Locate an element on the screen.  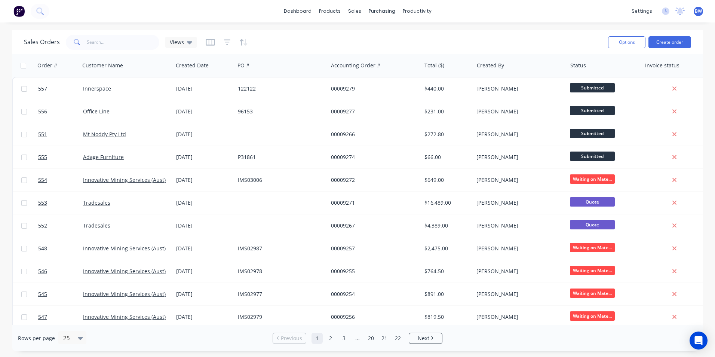
span: 553 is located at coordinates (43, 203).